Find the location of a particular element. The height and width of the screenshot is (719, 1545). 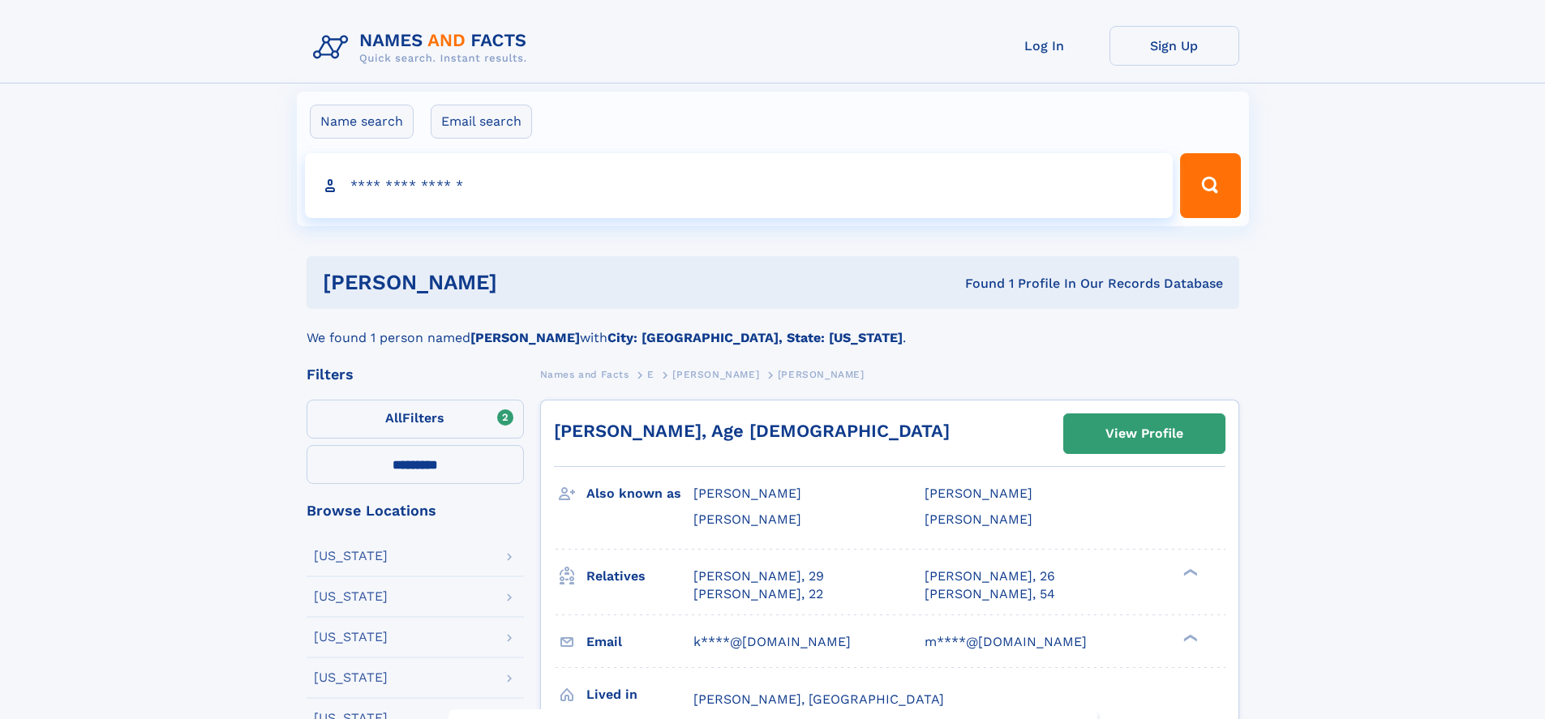

a: Log In is located at coordinates (1044, 45).